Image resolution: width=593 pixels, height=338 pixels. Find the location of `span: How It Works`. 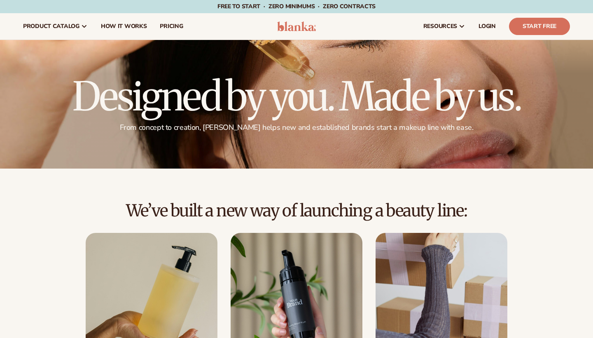

span: How It Works is located at coordinates (124, 26).